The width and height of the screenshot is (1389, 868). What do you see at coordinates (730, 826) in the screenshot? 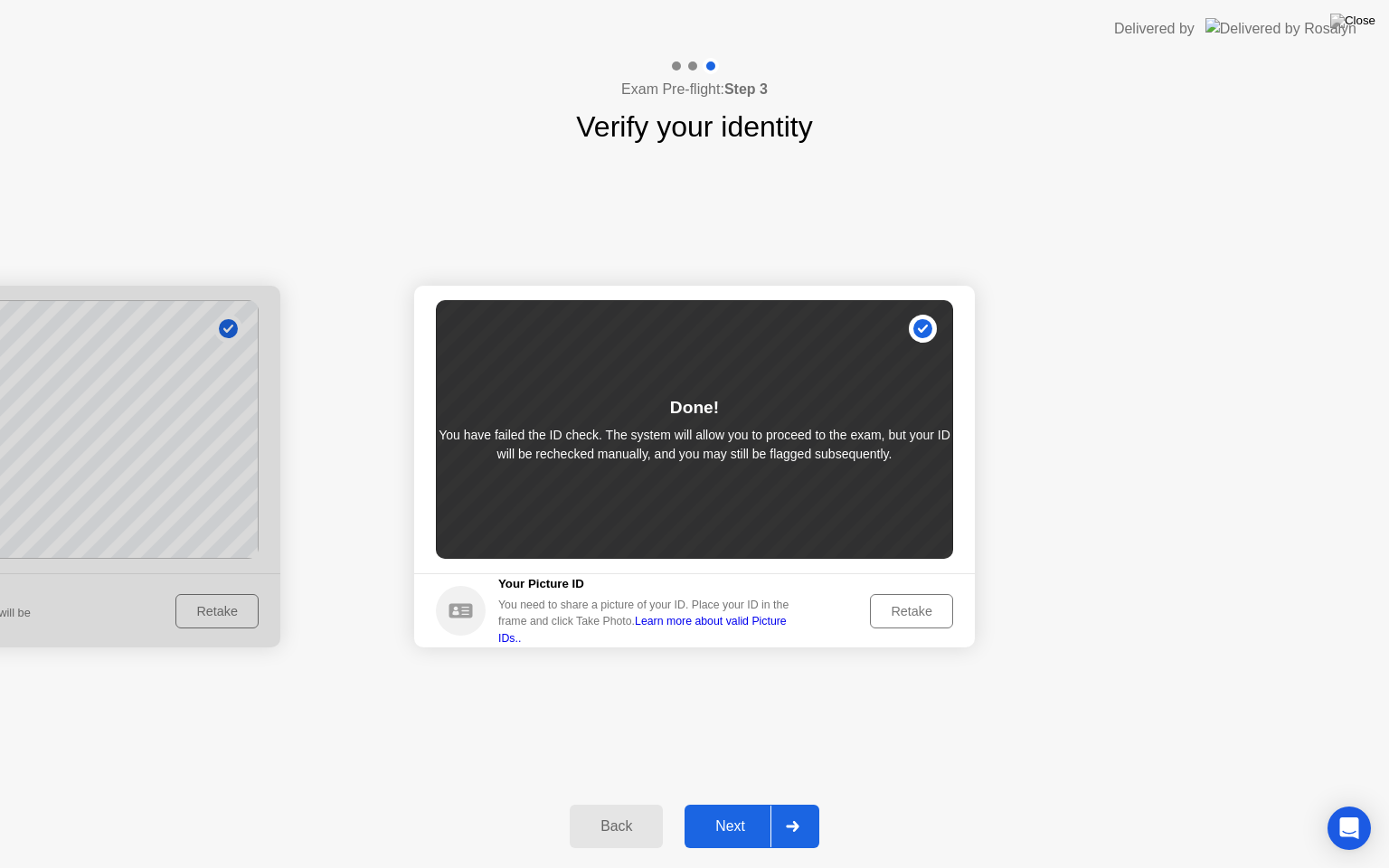
I see `div: Next` at bounding box center [730, 826].